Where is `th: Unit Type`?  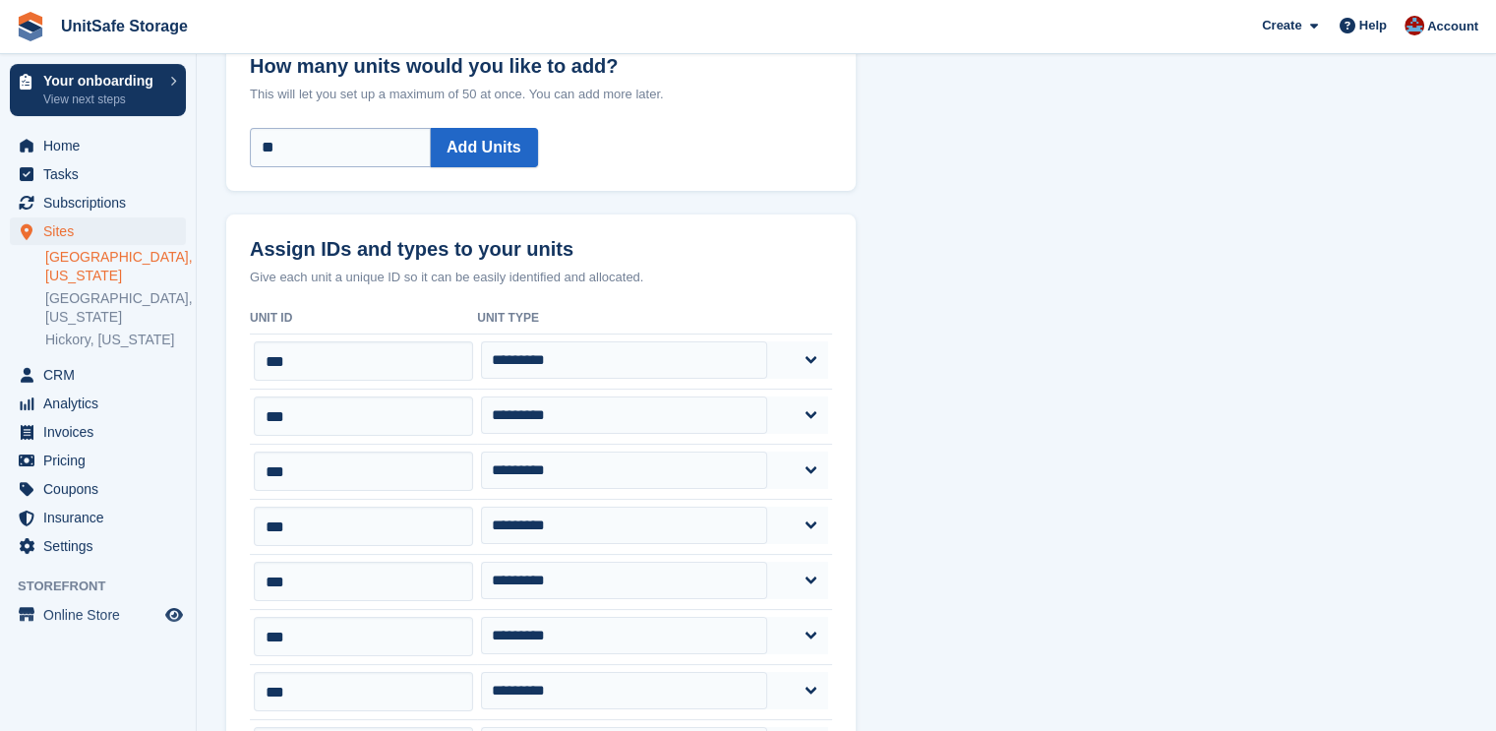
th: Unit Type is located at coordinates (654, 319).